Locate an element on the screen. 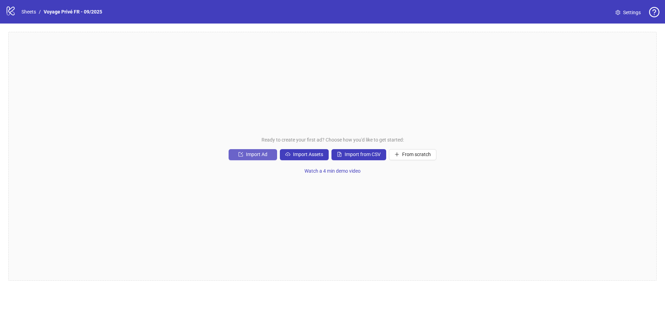 The height and width of the screenshot is (318, 665). a: Voyage Privé FR - 09/2025 is located at coordinates (73, 12).